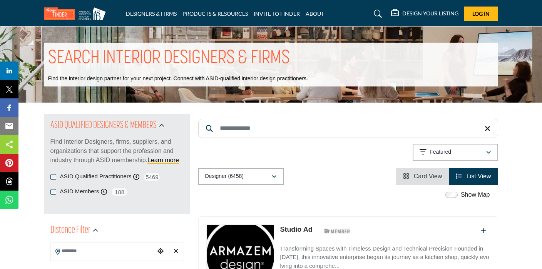 This screenshot has width=542, height=269. What do you see at coordinates (455, 152) in the screenshot?
I see `button: Featured` at bounding box center [455, 152].